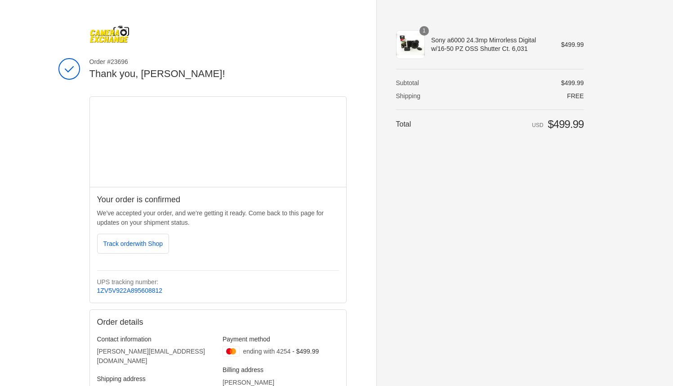  I want to click on h2: Your order is confirmed, so click(218, 199).